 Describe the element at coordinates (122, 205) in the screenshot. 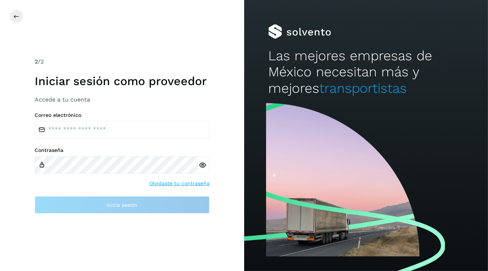

I see `button: Inicia sesión` at that location.